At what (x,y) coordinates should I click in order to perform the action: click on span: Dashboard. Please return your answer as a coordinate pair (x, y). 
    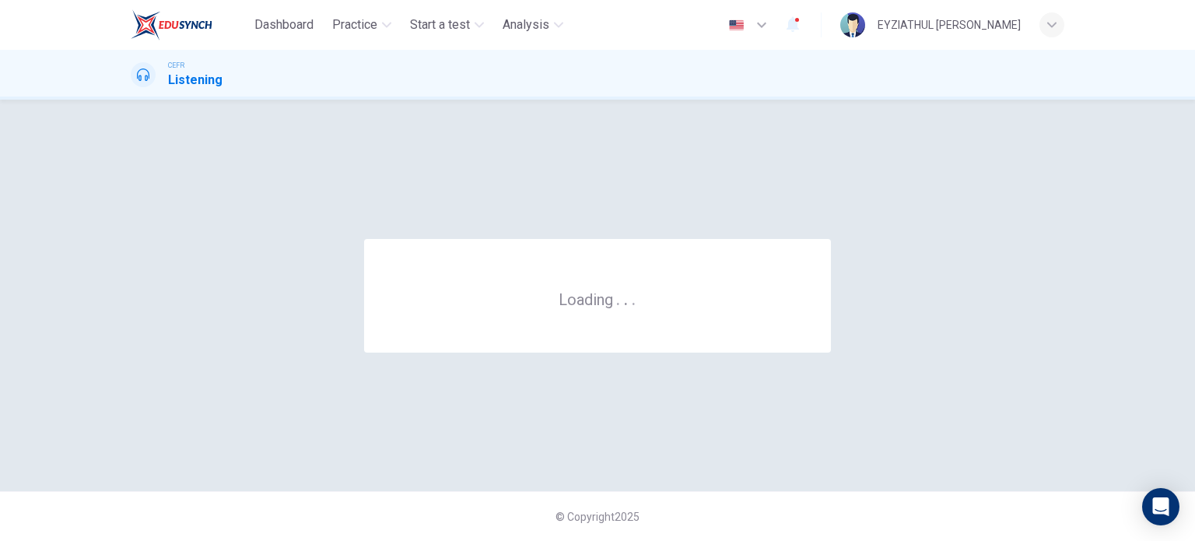
    Looking at the image, I should click on (284, 25).